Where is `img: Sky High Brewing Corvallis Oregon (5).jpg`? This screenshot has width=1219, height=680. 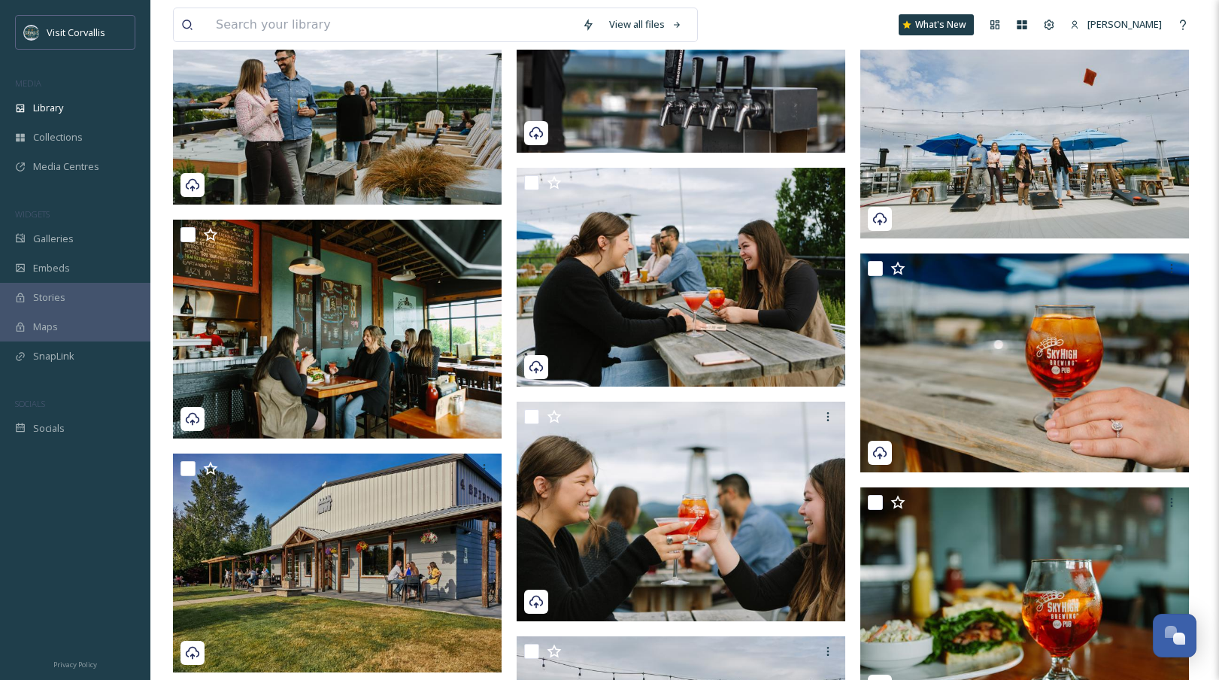 img: Sky High Brewing Corvallis Oregon (5).jpg is located at coordinates (337, 329).